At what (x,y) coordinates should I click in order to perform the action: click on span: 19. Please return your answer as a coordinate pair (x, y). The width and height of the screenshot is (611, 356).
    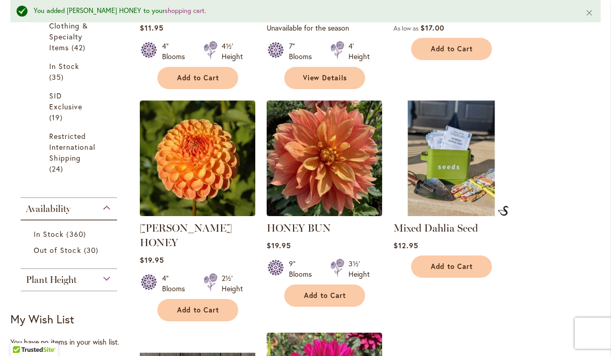
    Looking at the image, I should click on (57, 117).